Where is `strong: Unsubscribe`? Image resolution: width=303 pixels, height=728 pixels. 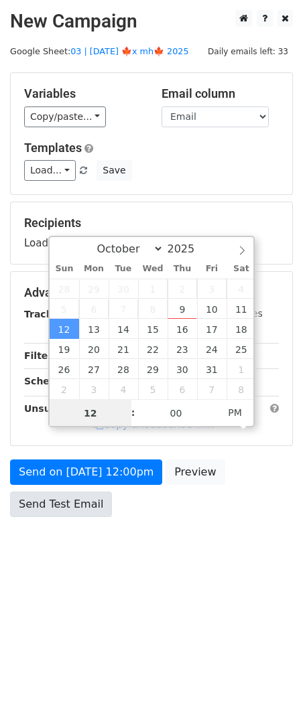
strong: Unsubscribe is located at coordinates (57, 409).